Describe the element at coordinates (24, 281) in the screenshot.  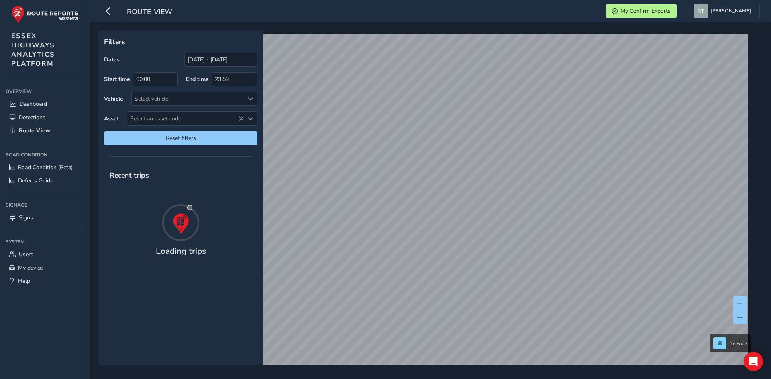
I see `span: Help` at that location.